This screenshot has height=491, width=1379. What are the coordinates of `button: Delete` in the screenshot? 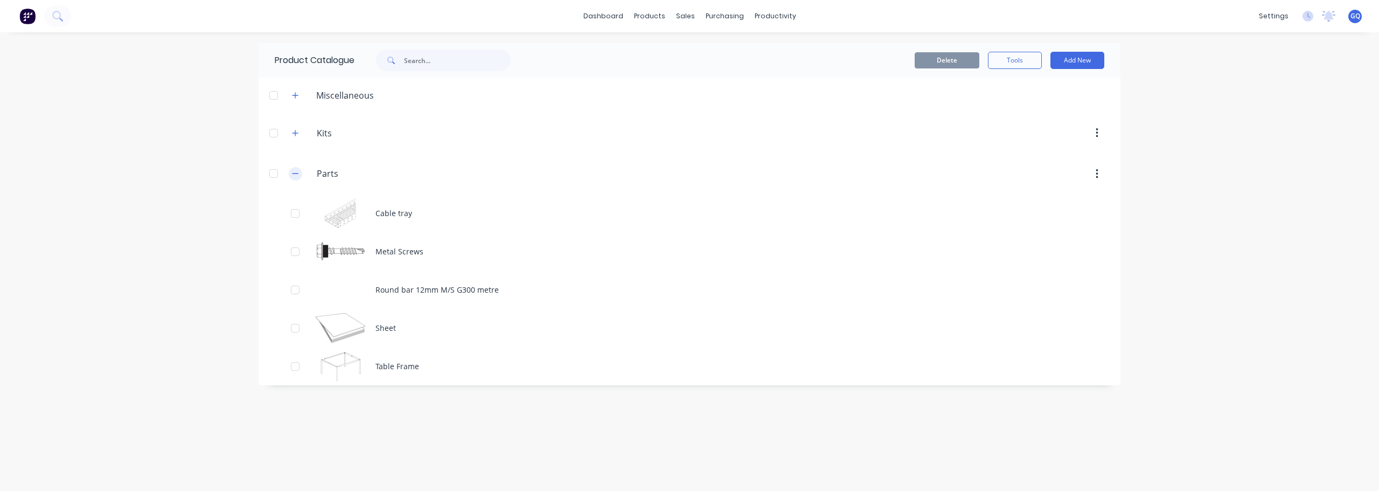 It's located at (947, 60).